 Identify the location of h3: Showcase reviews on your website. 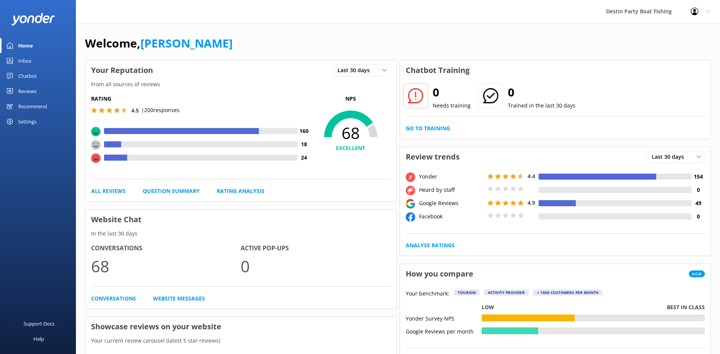
(241, 326).